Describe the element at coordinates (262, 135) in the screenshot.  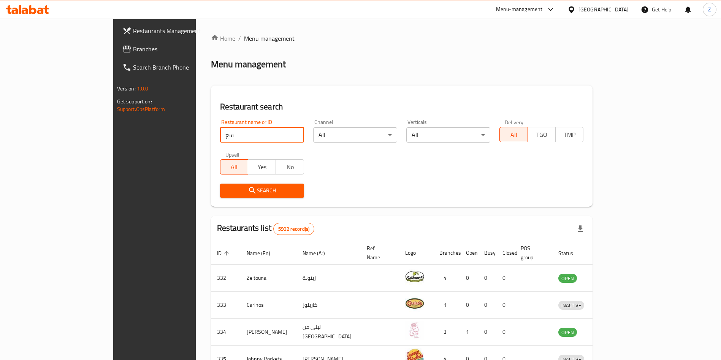
I see `input: Search for restaurant name or ID..` at that location.